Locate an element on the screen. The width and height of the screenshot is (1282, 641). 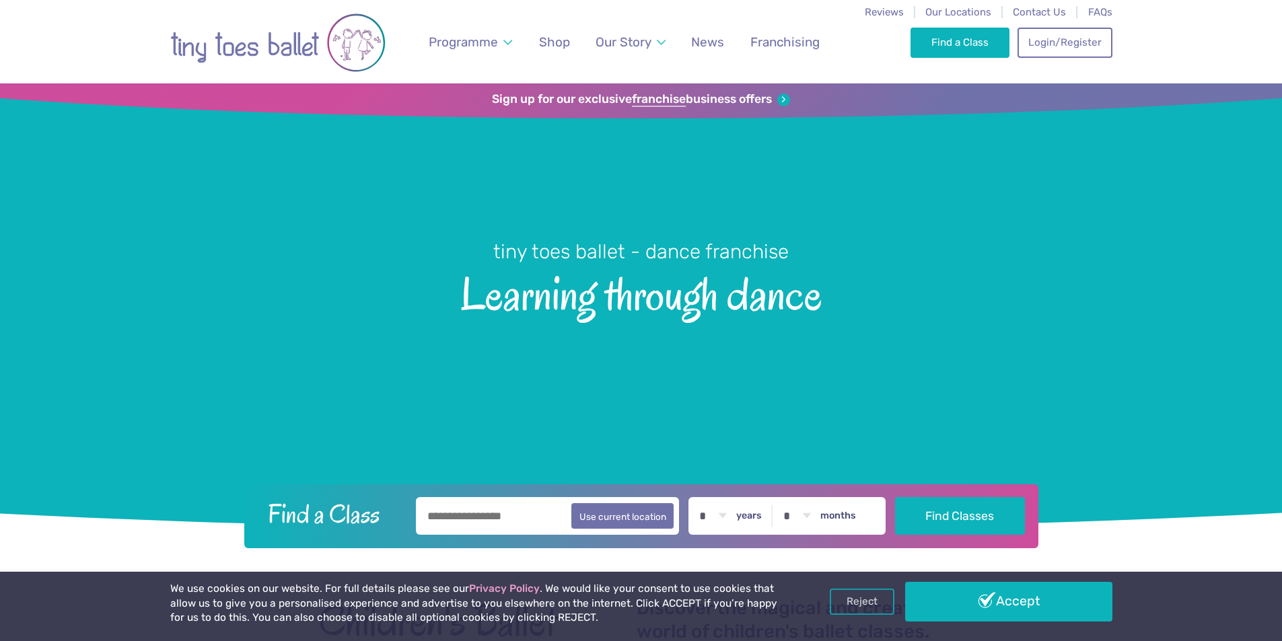
span: Franchising is located at coordinates (784, 42).